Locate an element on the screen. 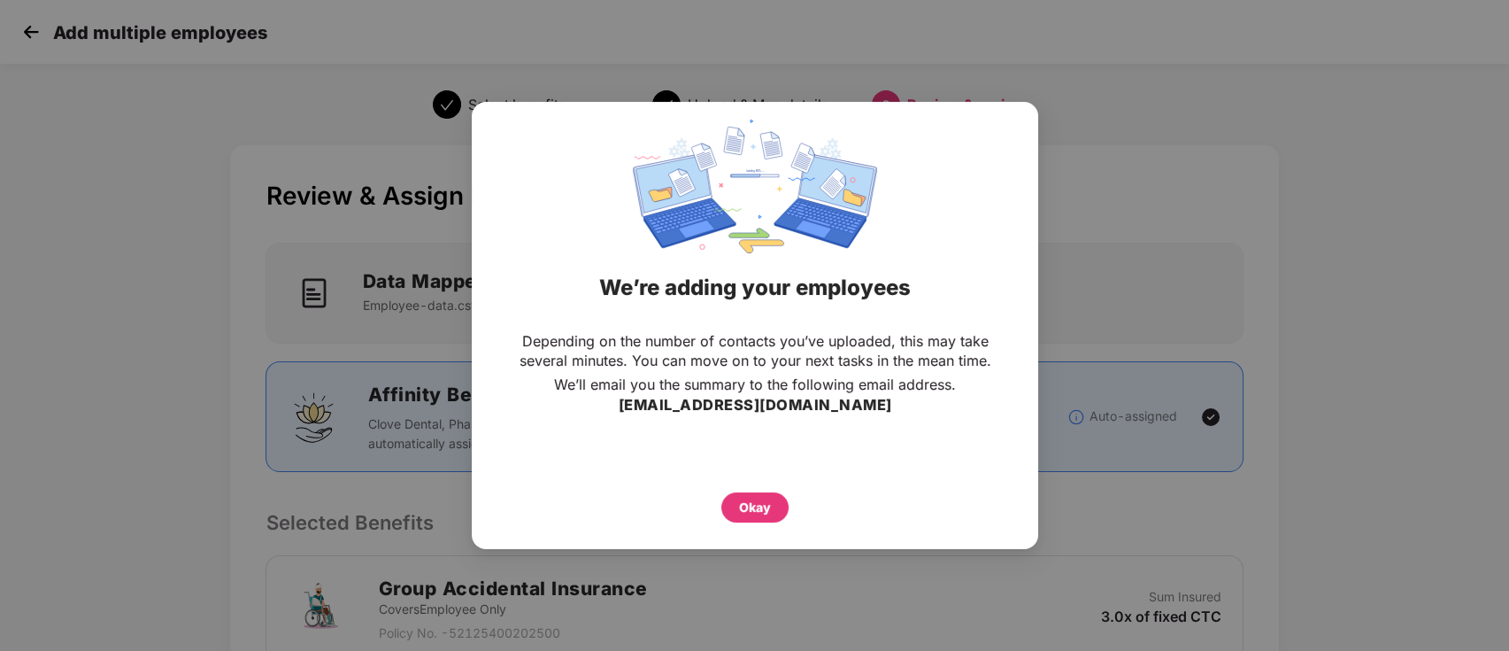 This screenshot has width=1509, height=651. div: We’re adding your employees is located at coordinates (755, 288).